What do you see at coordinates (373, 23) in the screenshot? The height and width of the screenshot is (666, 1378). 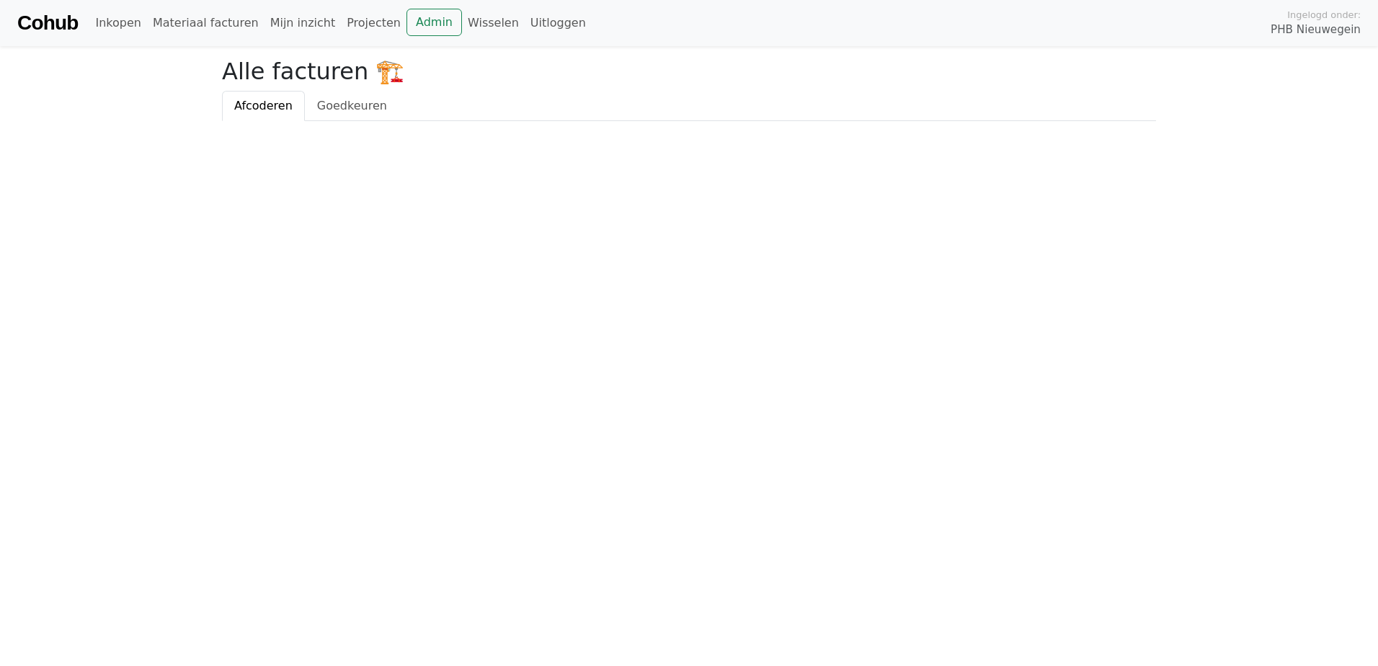 I see `a: Projecten` at bounding box center [373, 23].